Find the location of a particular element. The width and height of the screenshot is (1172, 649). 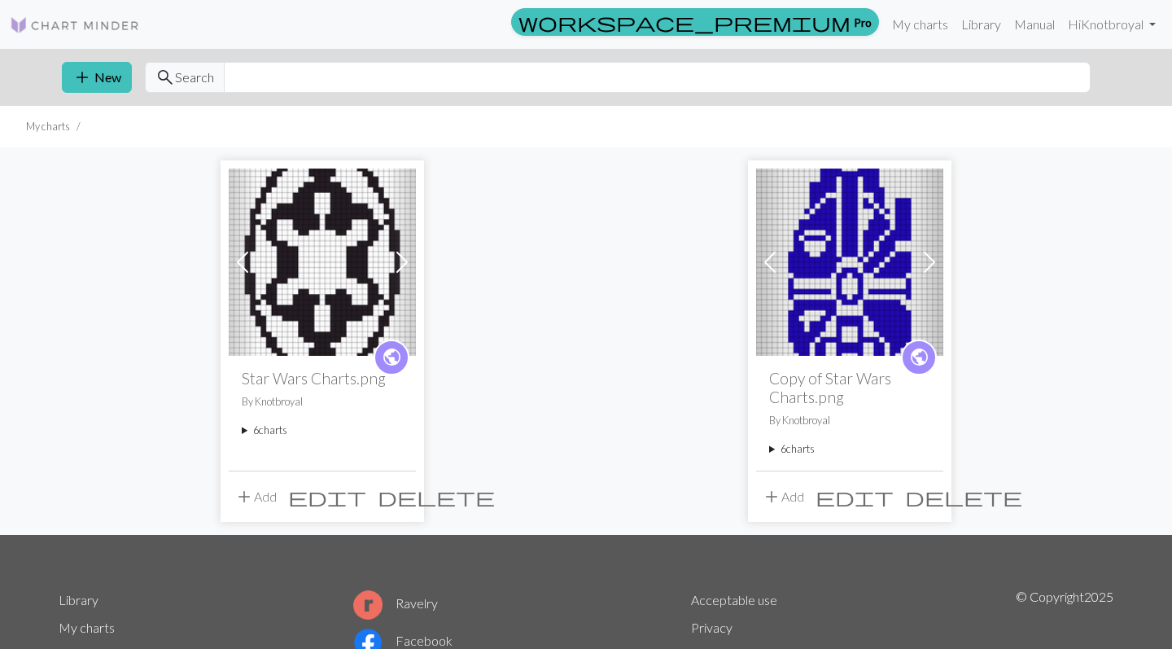

a: Acceptable use is located at coordinates (734, 599).